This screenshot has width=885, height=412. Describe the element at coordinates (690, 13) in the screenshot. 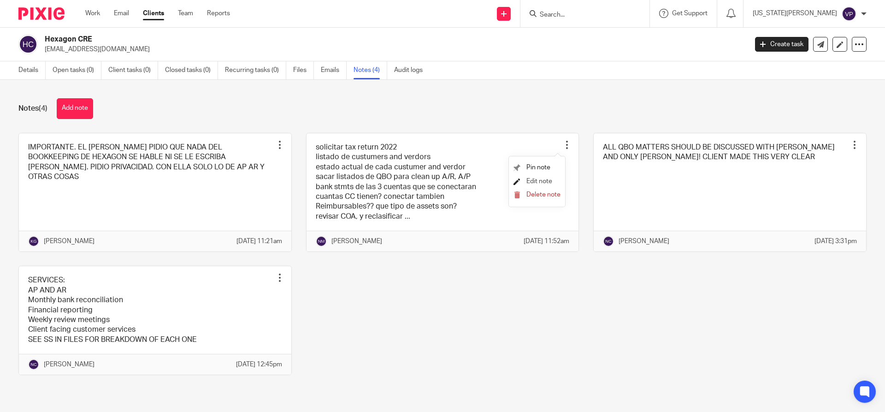

I see `span: Get Support` at that location.